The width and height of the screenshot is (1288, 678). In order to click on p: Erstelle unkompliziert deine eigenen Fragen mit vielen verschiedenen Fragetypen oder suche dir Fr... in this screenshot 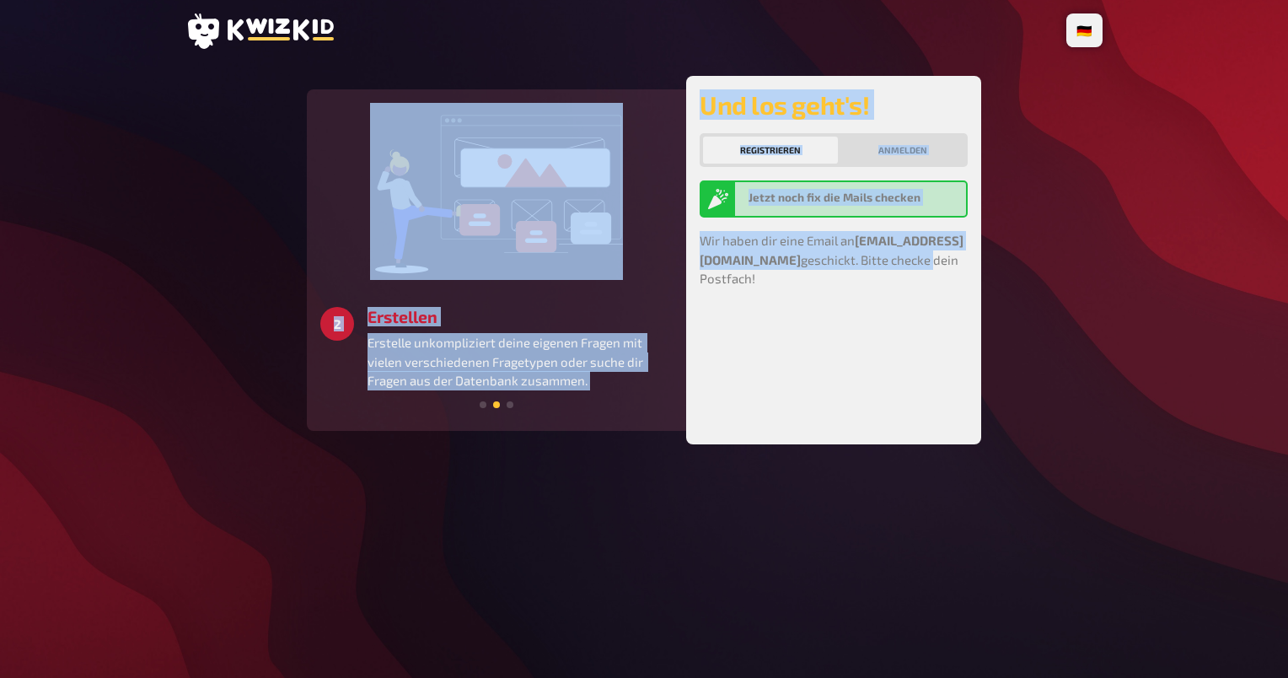, I will do `click(520, 362)`.